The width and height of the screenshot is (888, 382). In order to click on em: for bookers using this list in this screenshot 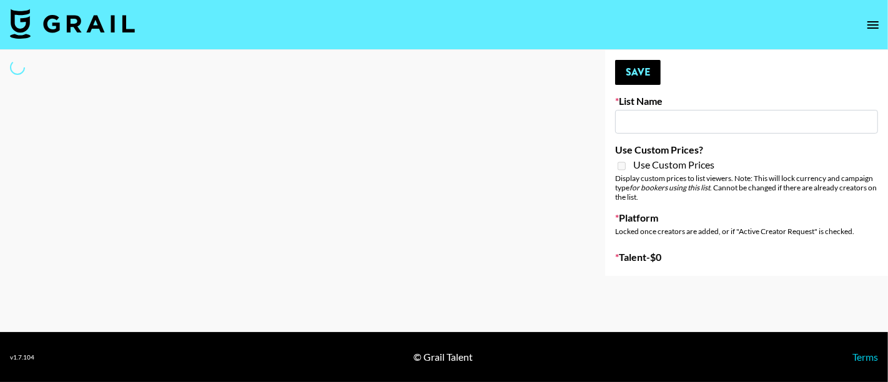, I will do `click(669, 187)`.